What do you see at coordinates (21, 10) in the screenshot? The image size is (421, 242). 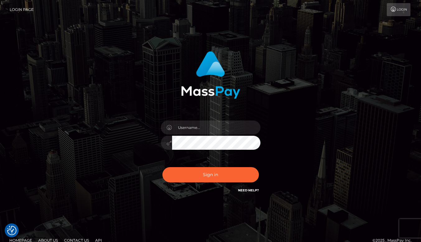 I see `a: Login Page` at bounding box center [21, 10].